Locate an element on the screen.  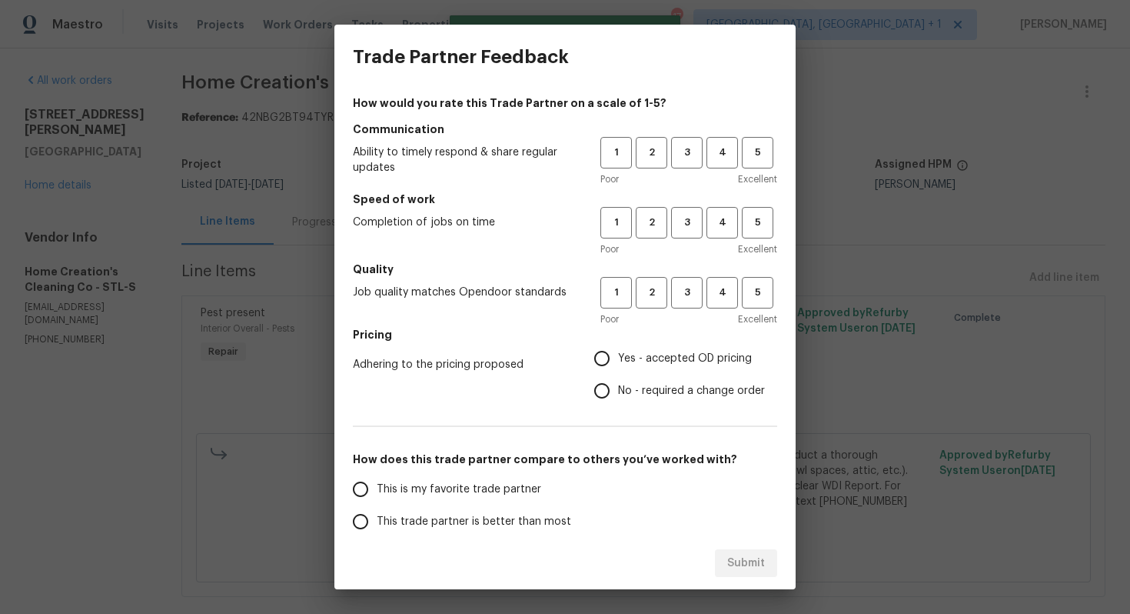
span: Adhering to the pricing proposed is located at coordinates (461, 365).